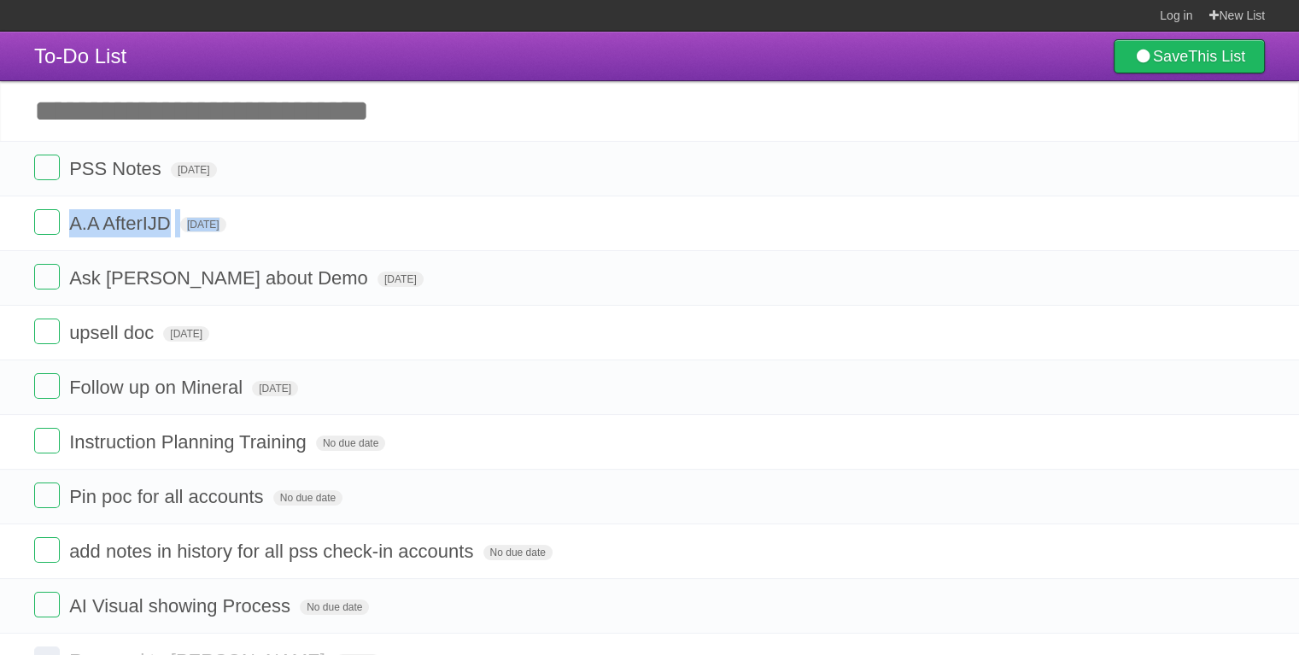 This screenshot has height=655, width=1299. Describe the element at coordinates (182, 606) in the screenshot. I see `span: AI Visual showing Process` at that location.